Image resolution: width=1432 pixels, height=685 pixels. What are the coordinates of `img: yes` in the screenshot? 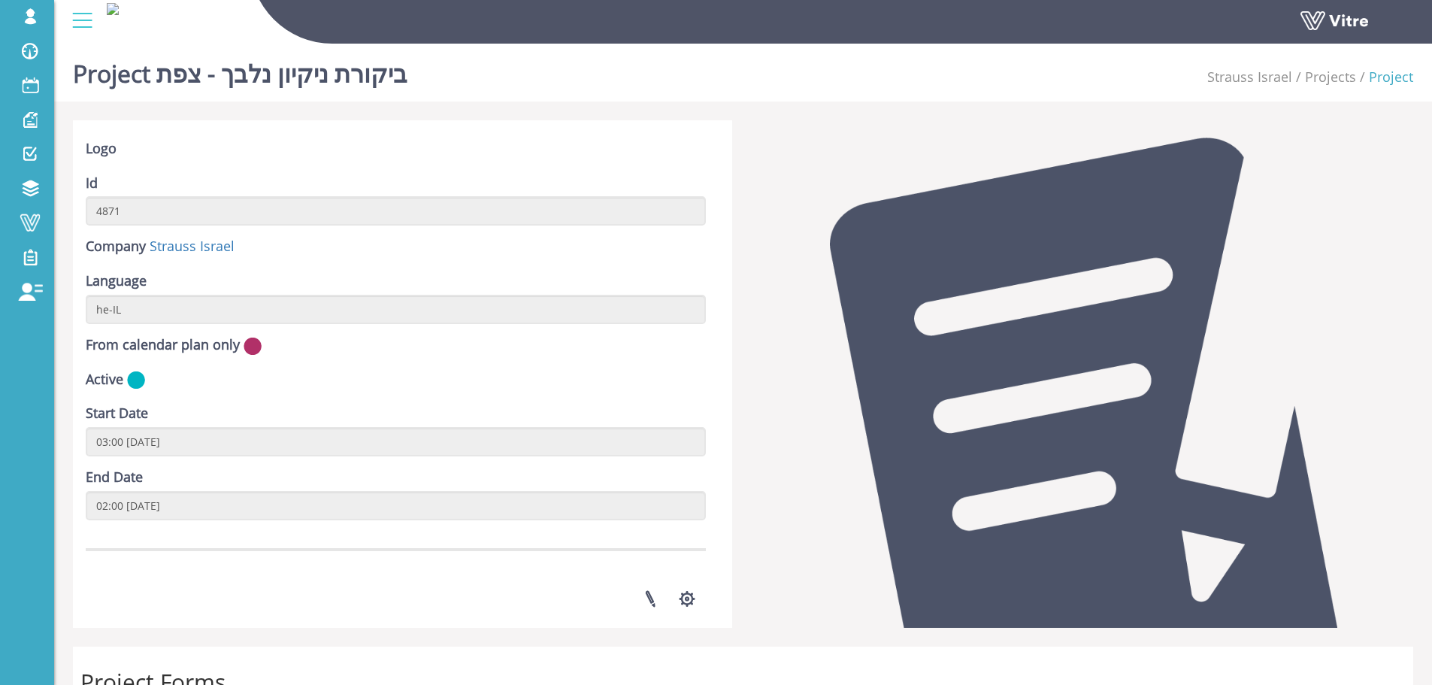 It's located at (136, 380).